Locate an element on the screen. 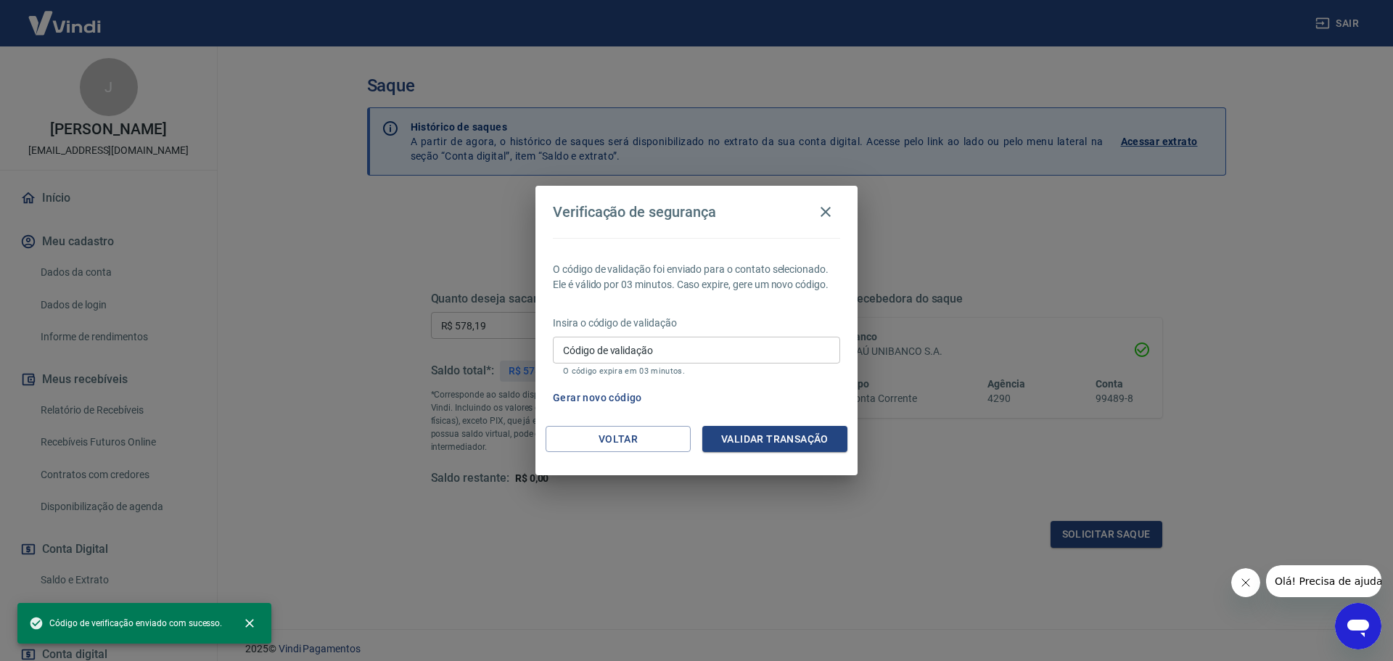  p: O código de validação foi enviado para o contato selecionado. Ele é válido por 03 minutos. Caso e... is located at coordinates (697, 277).